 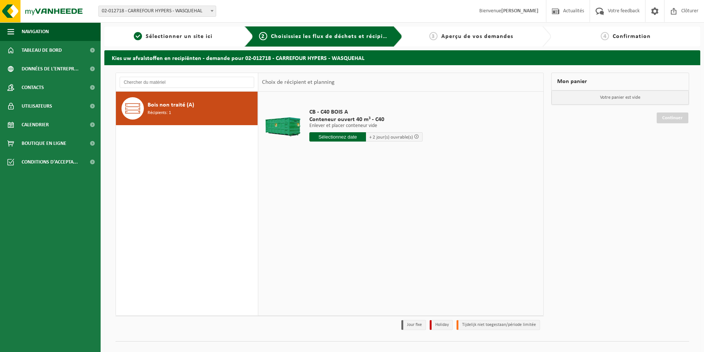 What do you see at coordinates (138, 36) in the screenshot?
I see `span: 1` at bounding box center [138, 36].